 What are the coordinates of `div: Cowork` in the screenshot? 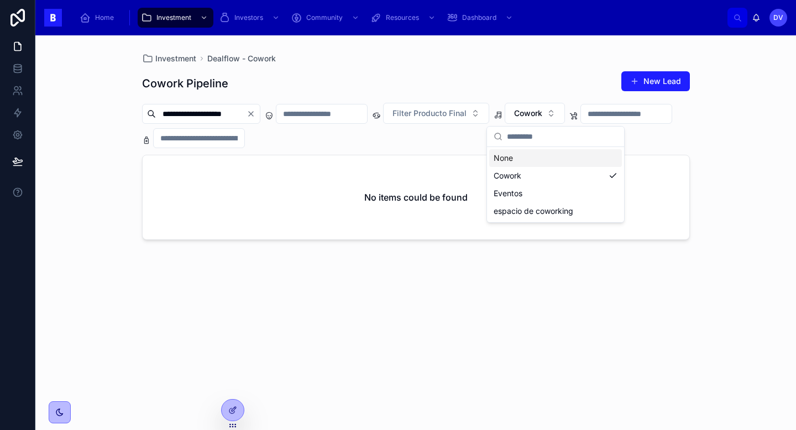 It's located at (556, 176).